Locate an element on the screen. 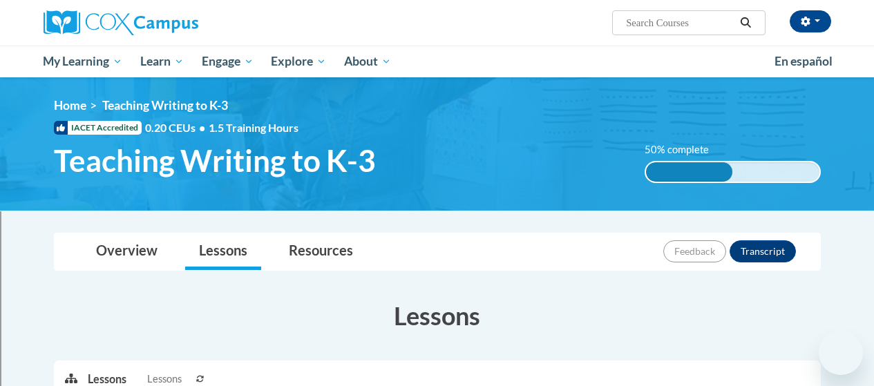 The height and width of the screenshot is (386, 874). a: Home is located at coordinates (70, 105).